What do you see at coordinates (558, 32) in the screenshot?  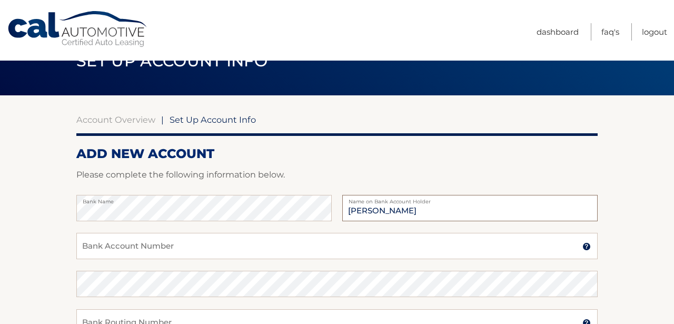 I see `a: Dashboard` at bounding box center [558, 32].